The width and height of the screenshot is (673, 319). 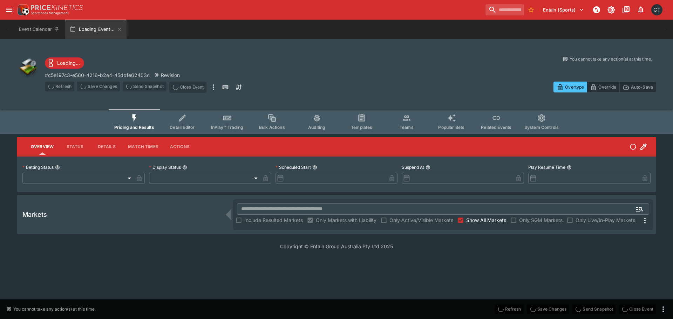 I want to click on h5: Markets, so click(x=35, y=214).